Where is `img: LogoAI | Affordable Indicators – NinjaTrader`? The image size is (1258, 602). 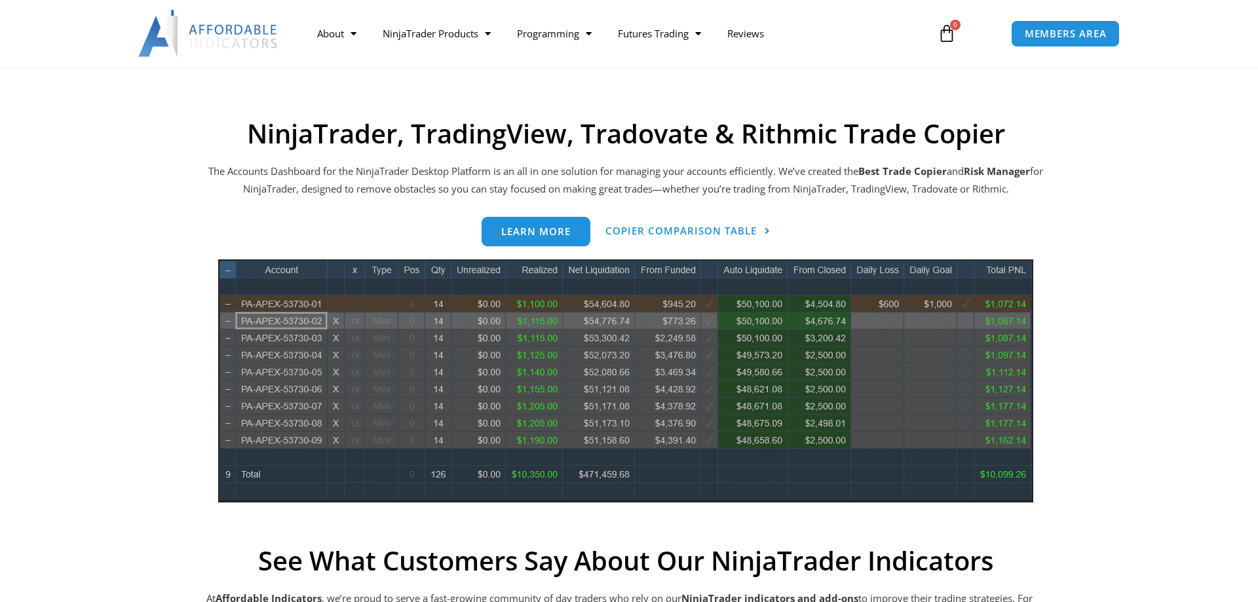
img: LogoAI | Affordable Indicators – NinjaTrader is located at coordinates (208, 33).